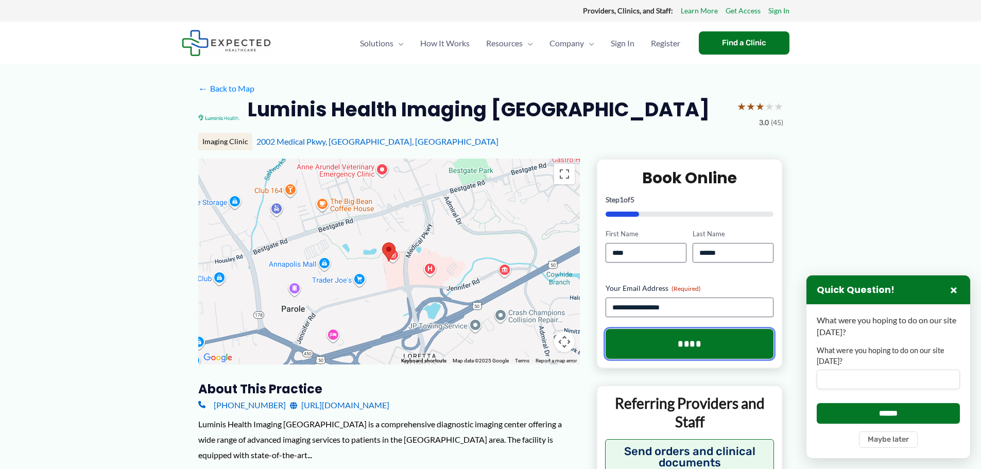 This screenshot has width=981, height=469. I want to click on span: How It Works, so click(445, 43).